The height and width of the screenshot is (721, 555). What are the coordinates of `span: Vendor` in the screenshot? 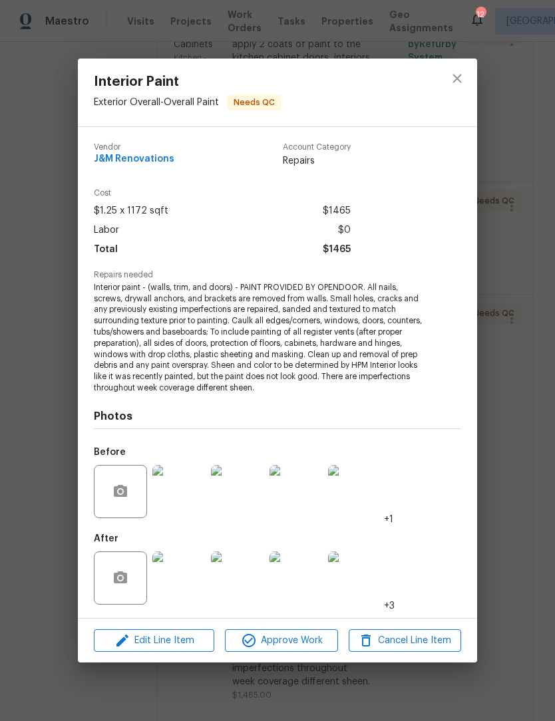 It's located at (134, 147).